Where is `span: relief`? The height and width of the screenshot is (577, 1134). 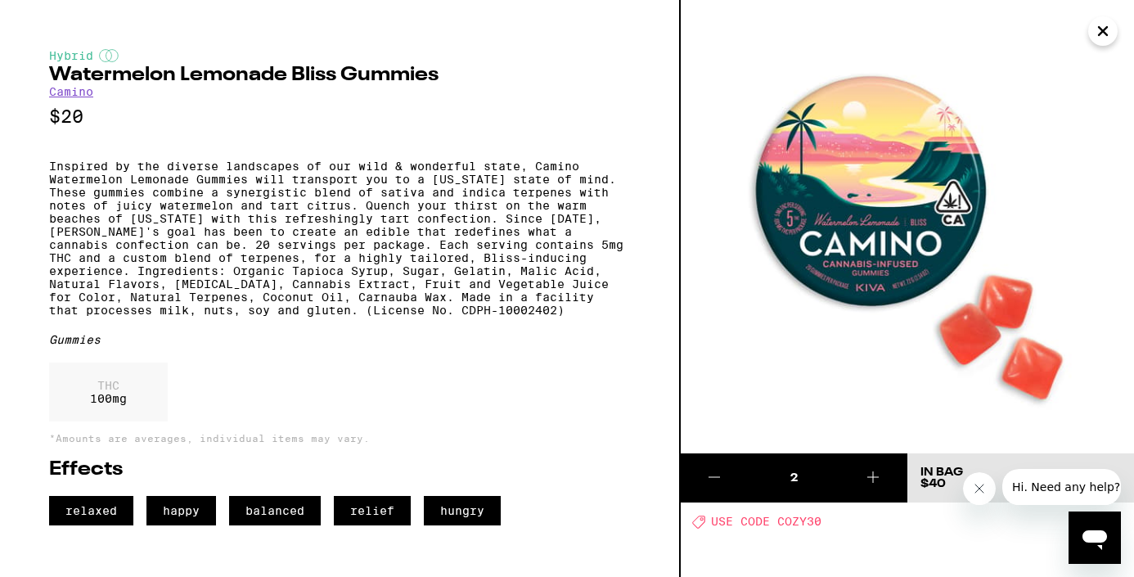 span: relief is located at coordinates (372, 511).